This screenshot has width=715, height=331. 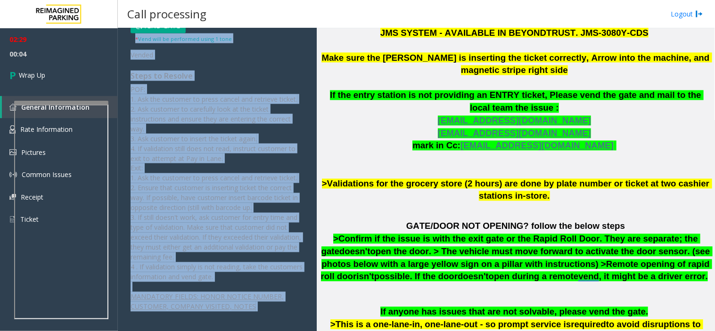 What do you see at coordinates (217, 76) in the screenshot?
I see `h4: Steps to Resolve` at bounding box center [217, 76].